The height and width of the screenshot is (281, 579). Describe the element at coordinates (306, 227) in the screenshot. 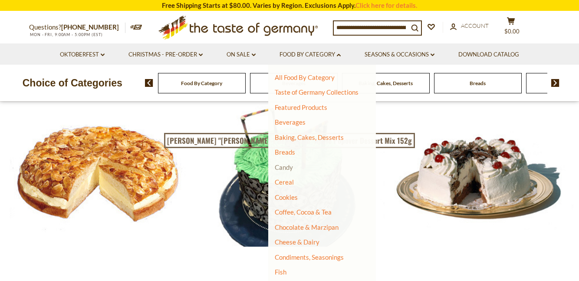

I see `a: Chocolate & Marzipan` at that location.